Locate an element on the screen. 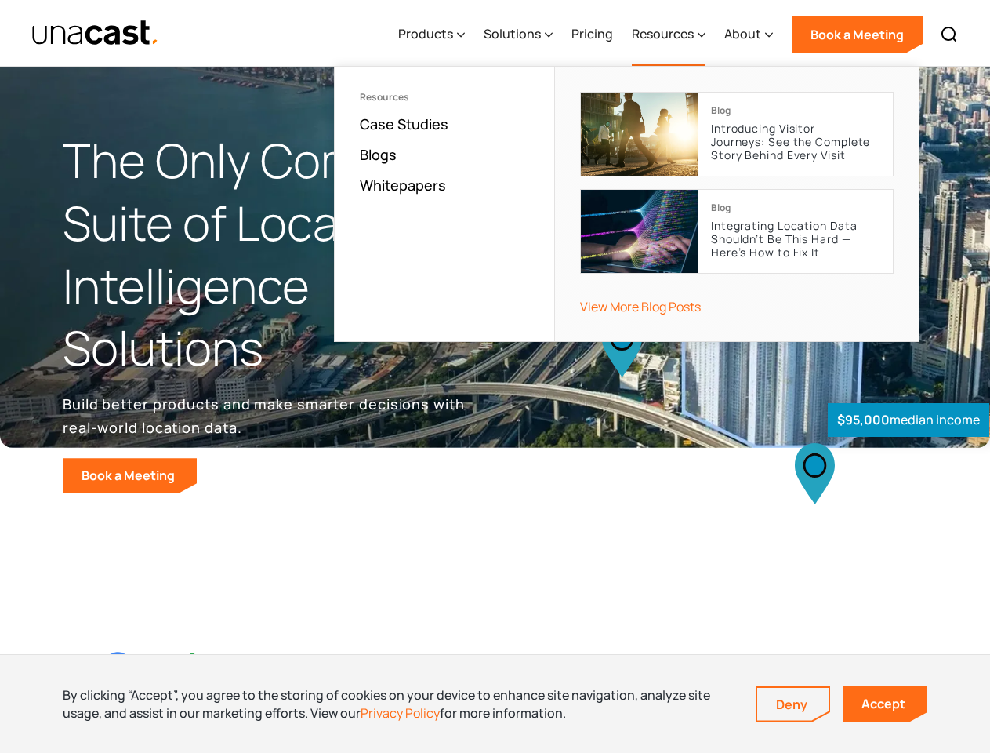 This screenshot has height=753, width=990. h1: The Only Complete Suite of Location Intelligence Solutions is located at coordinates (279, 254).